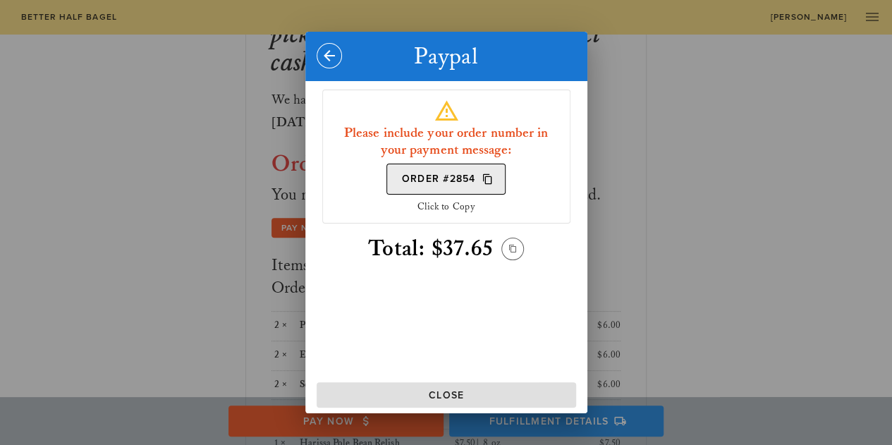 Image resolution: width=892 pixels, height=445 pixels. I want to click on button: Order #2854, so click(446, 179).